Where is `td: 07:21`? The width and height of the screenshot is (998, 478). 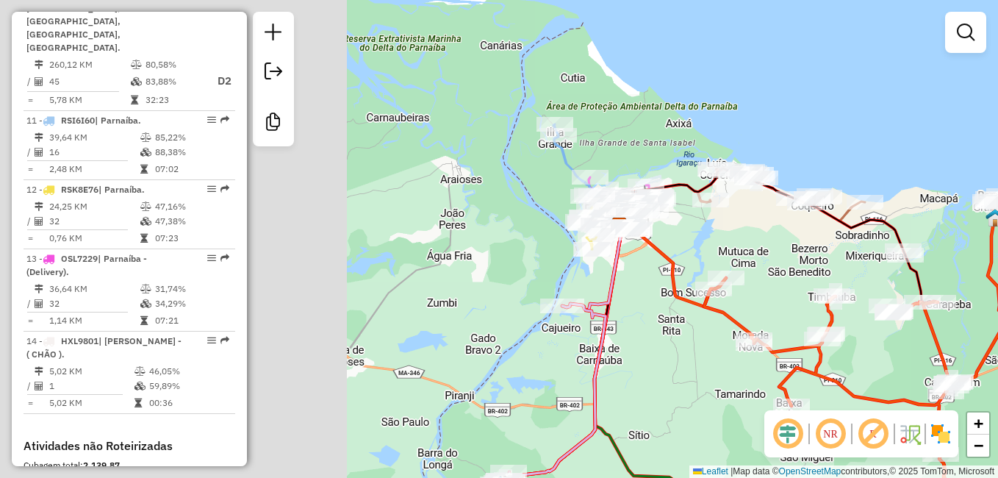 td: 07:21 is located at coordinates (191, 321).